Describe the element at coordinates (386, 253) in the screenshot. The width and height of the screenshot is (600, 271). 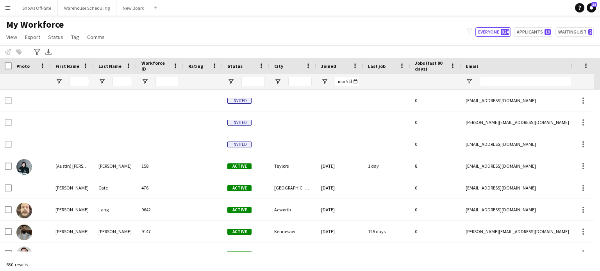
I see `div: 339 days` at that location.